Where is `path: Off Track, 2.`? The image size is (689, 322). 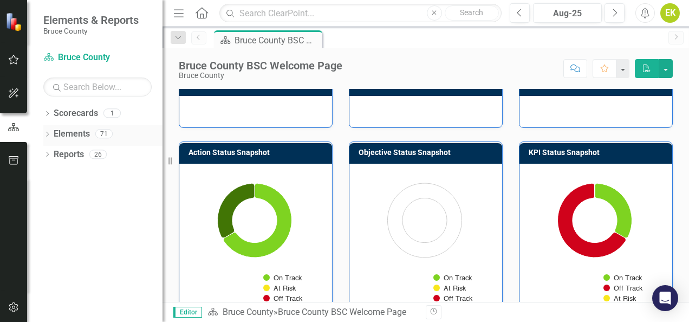
path: Off Track, 2. is located at coordinates (591, 220).